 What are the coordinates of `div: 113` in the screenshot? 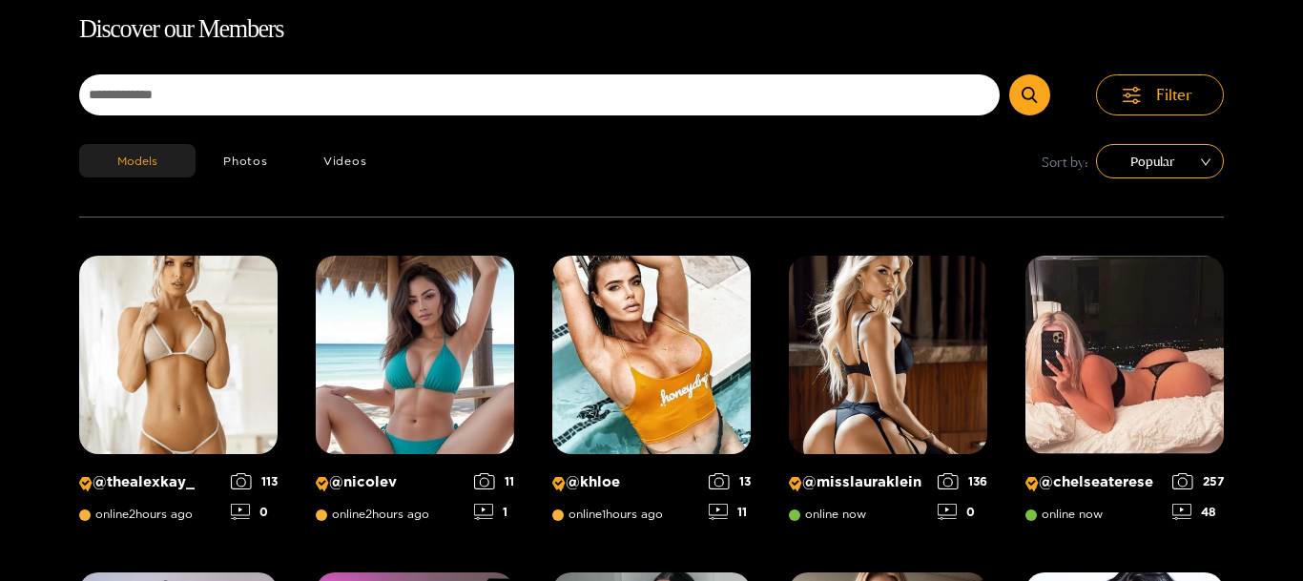 It's located at (254, 481).